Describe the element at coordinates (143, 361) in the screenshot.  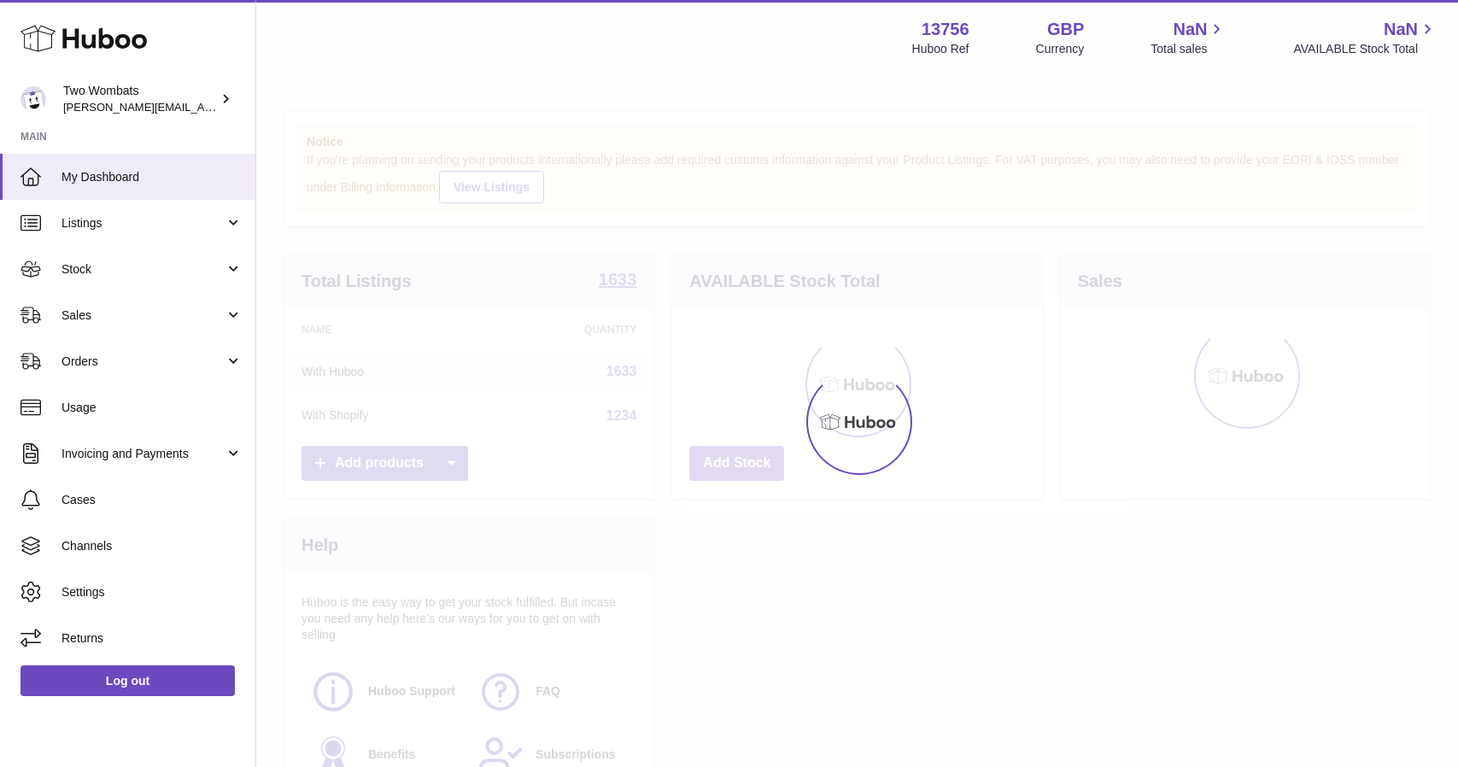
I see `span: Orders` at that location.